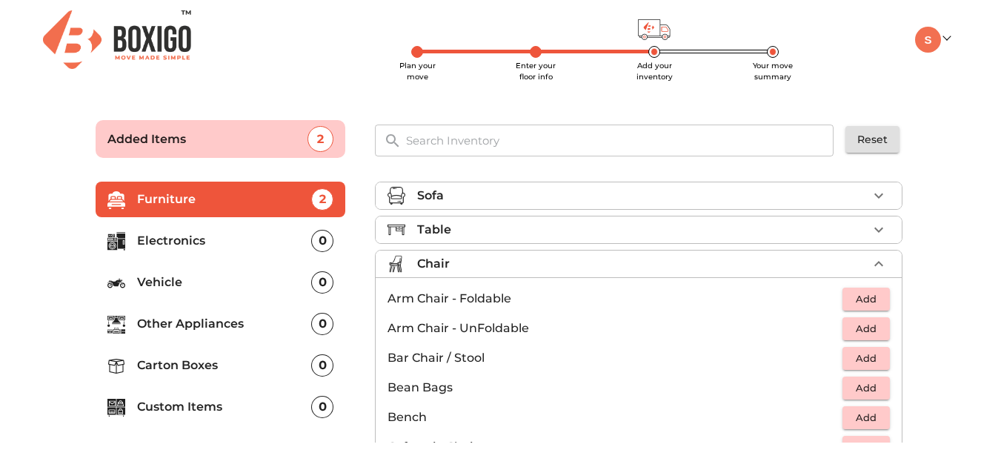 This screenshot has width=1001, height=450. I want to click on p: Table, so click(434, 230).